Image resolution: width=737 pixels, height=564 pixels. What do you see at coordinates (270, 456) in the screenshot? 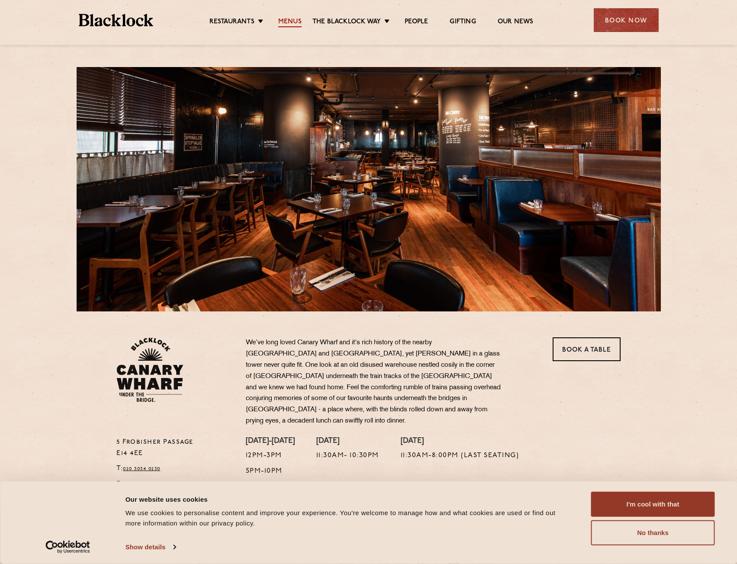
I see `p: 12pm-3pm` at bounding box center [270, 456].